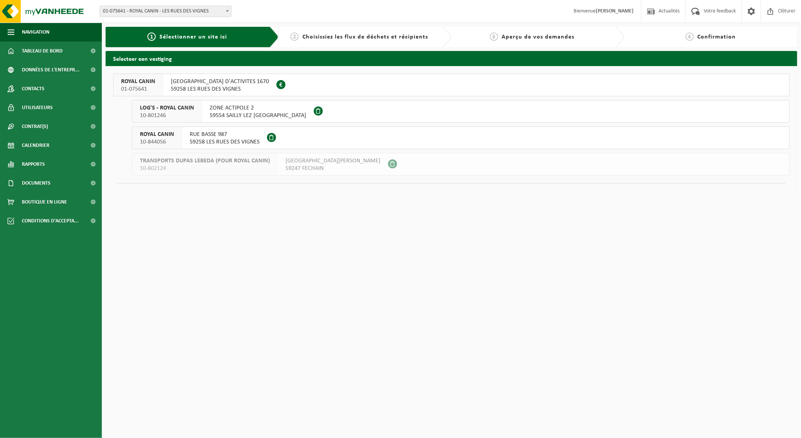  Describe the element at coordinates (35, 126) in the screenshot. I see `span: Contrat(s)` at that location.